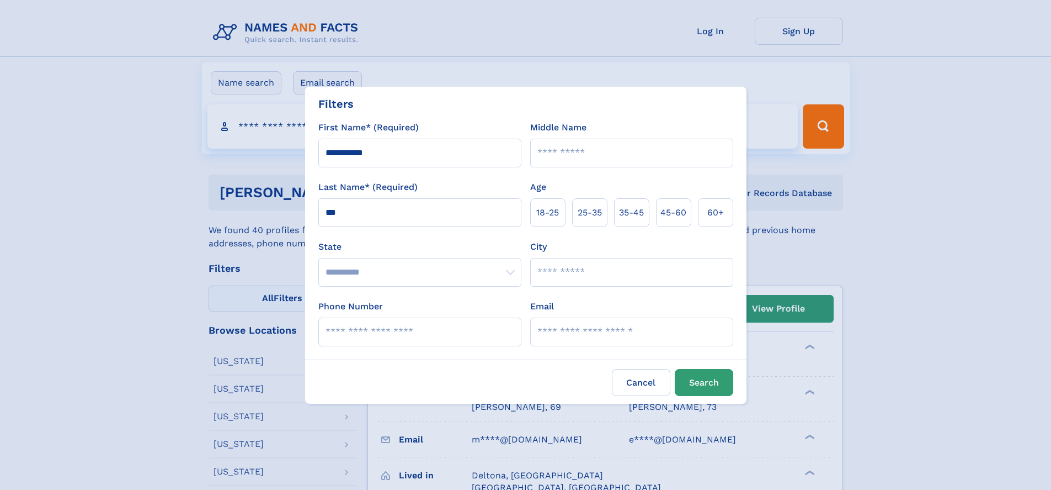  Describe the element at coordinates (336, 104) in the screenshot. I see `div: Filters` at that location.